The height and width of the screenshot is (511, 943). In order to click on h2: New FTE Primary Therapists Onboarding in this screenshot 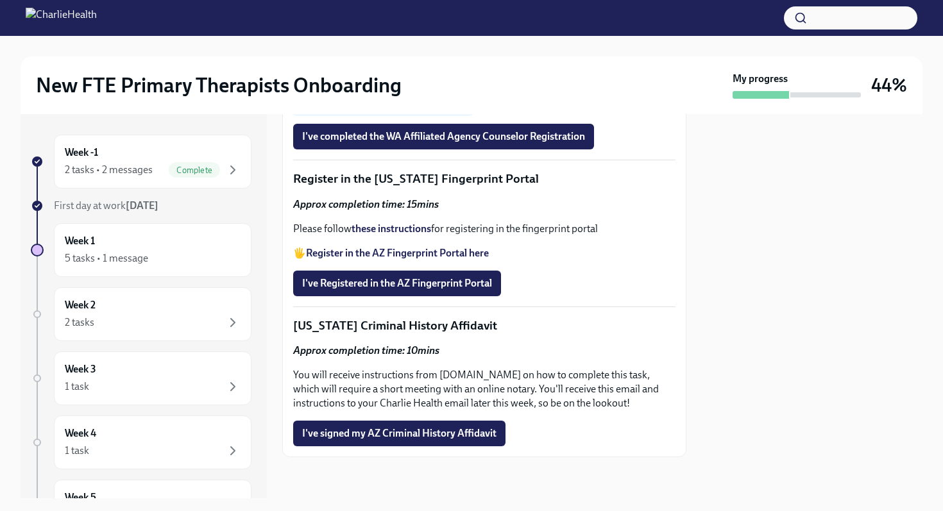, I will do `click(219, 85)`.